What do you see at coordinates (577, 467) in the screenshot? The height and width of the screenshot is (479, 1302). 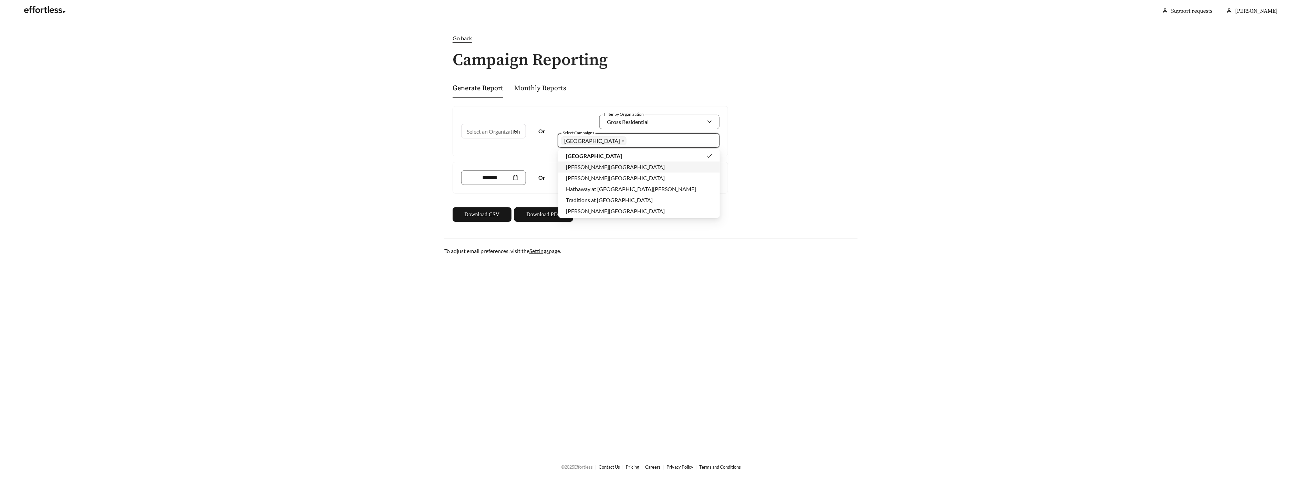 I see `span: © 2025 Effortless` at bounding box center [577, 467].